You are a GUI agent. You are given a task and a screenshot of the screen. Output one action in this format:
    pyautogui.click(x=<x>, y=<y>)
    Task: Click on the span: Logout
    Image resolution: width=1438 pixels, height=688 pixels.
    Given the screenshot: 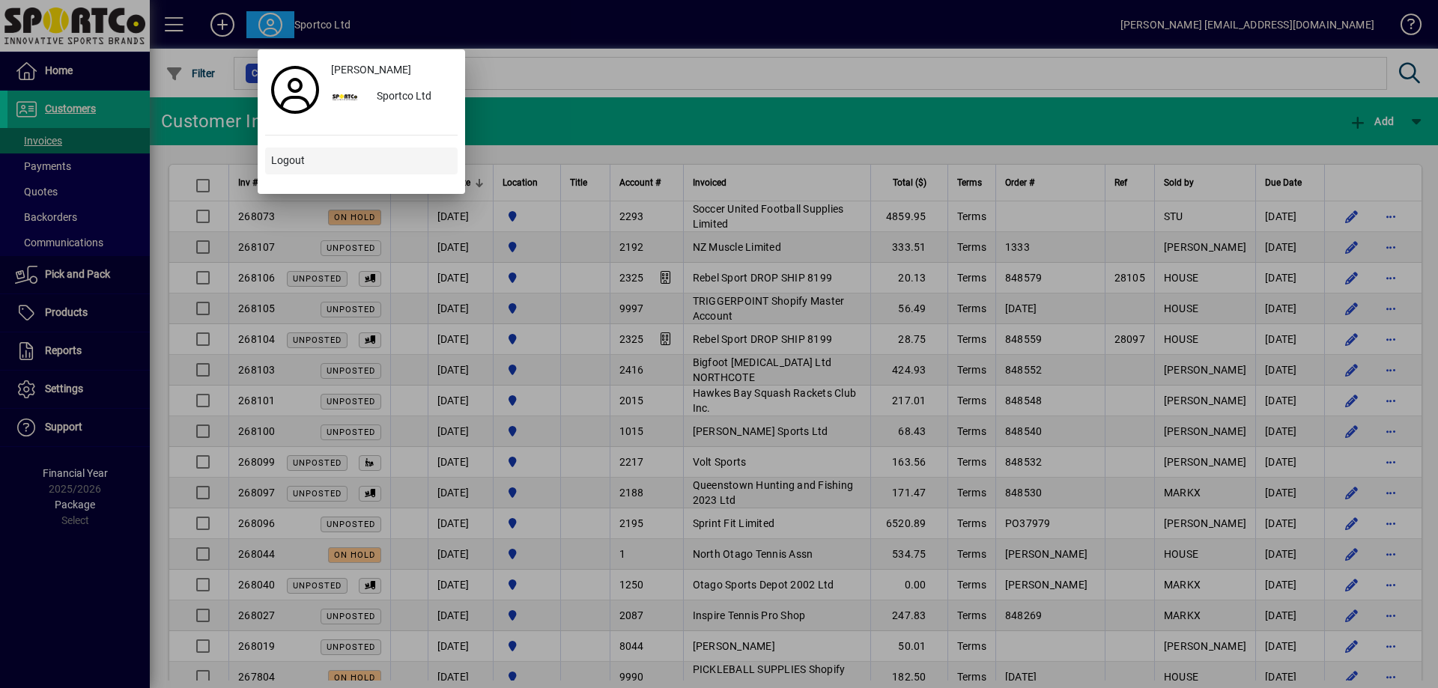 What is the action you would take?
    pyautogui.click(x=288, y=160)
    